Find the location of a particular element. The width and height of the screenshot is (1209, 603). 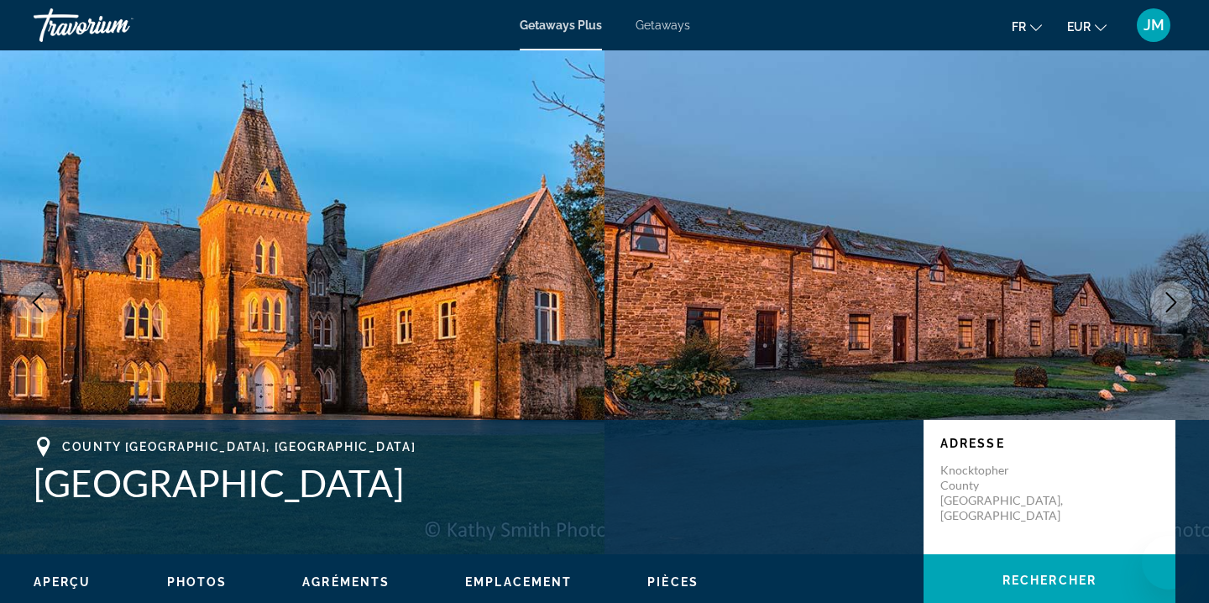

span: Getaways is located at coordinates (662, 25).